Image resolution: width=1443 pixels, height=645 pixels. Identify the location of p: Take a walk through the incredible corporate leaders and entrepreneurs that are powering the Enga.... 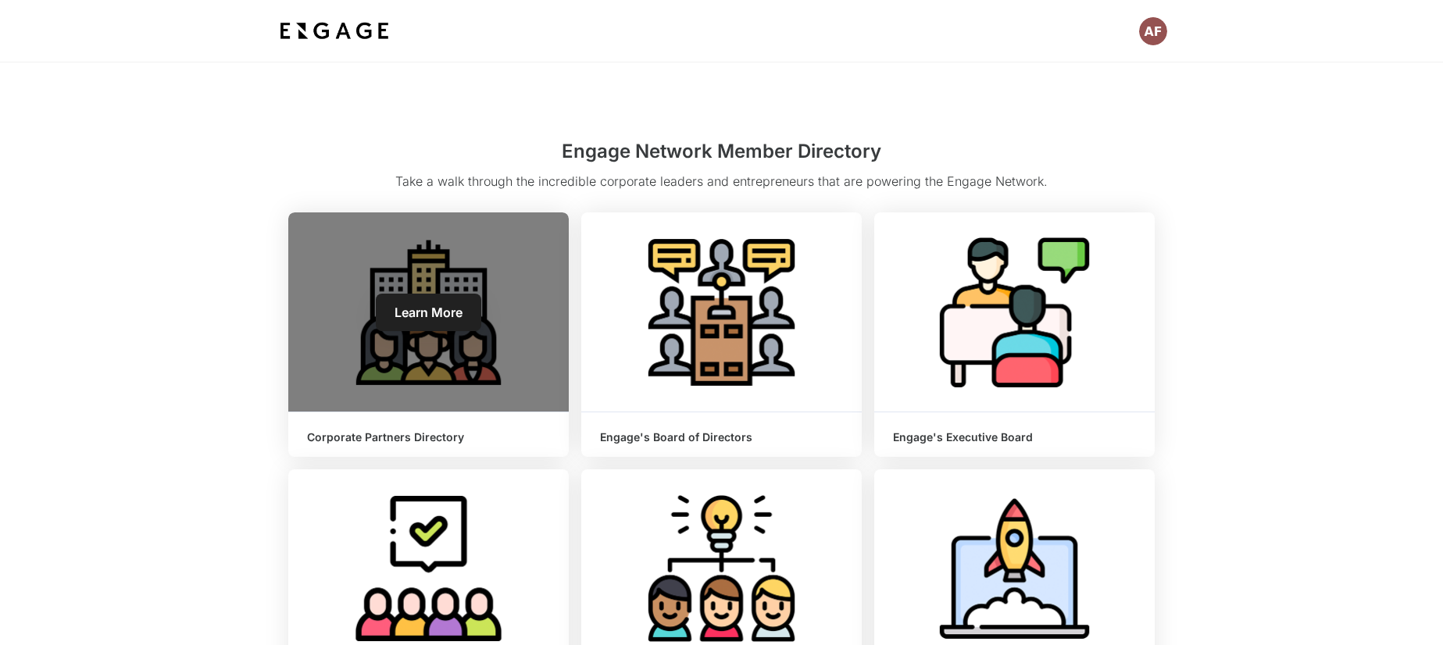
(722, 186).